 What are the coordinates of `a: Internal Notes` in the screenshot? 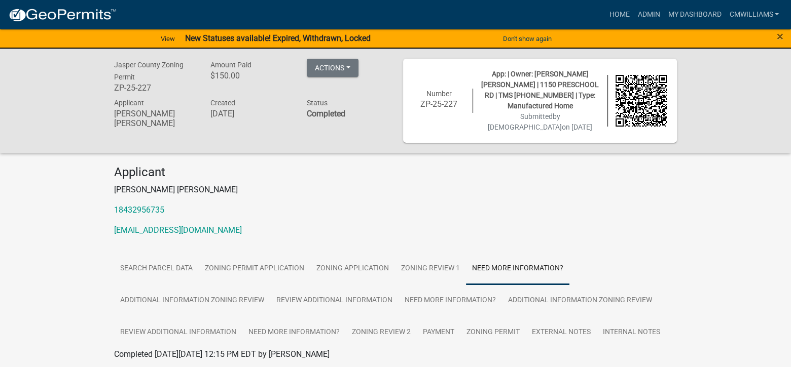 It's located at (631, 333).